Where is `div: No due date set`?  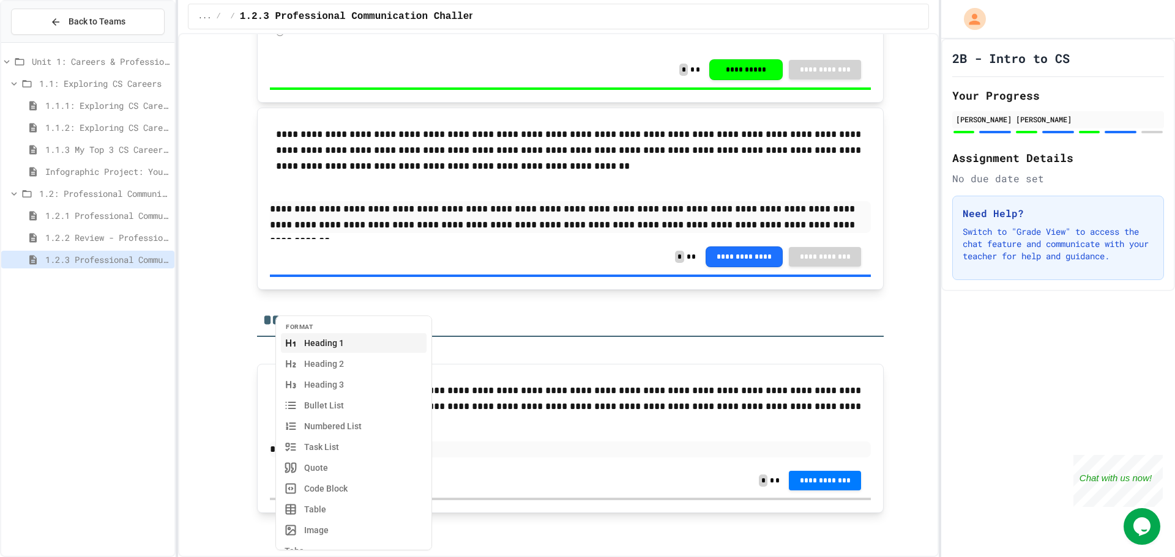
div: No due date set is located at coordinates (1058, 179).